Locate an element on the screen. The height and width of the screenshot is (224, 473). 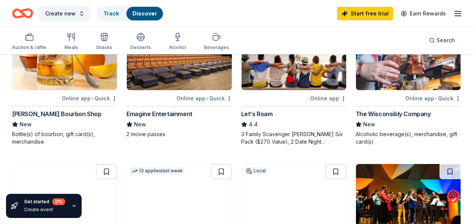
button: Alcohol is located at coordinates (177, 42).